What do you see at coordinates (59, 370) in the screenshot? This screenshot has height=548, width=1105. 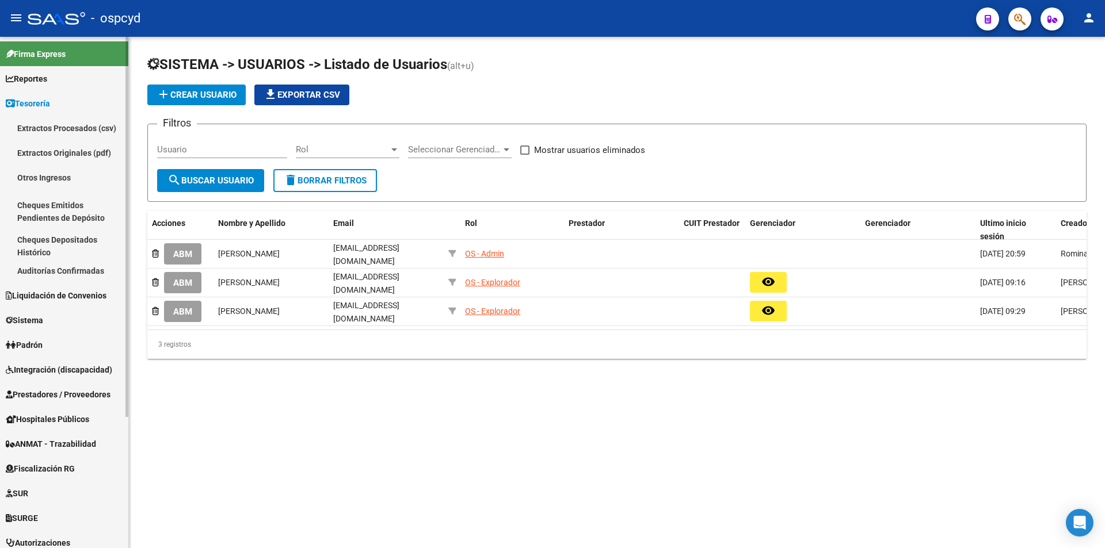 I see `span: Integración (discapacidad)` at bounding box center [59, 370].